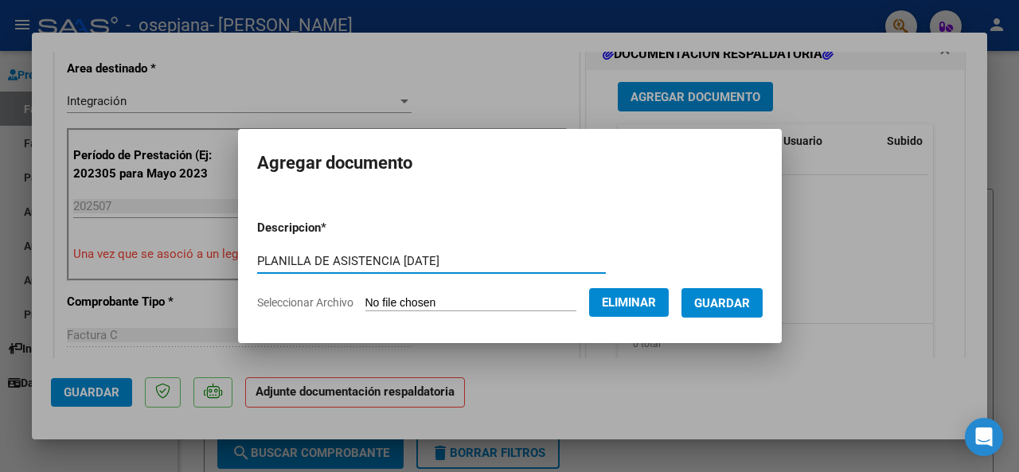 The height and width of the screenshot is (472, 1019). What do you see at coordinates (333, 228) in the screenshot?
I see `p: Descripcion` at bounding box center [333, 228].